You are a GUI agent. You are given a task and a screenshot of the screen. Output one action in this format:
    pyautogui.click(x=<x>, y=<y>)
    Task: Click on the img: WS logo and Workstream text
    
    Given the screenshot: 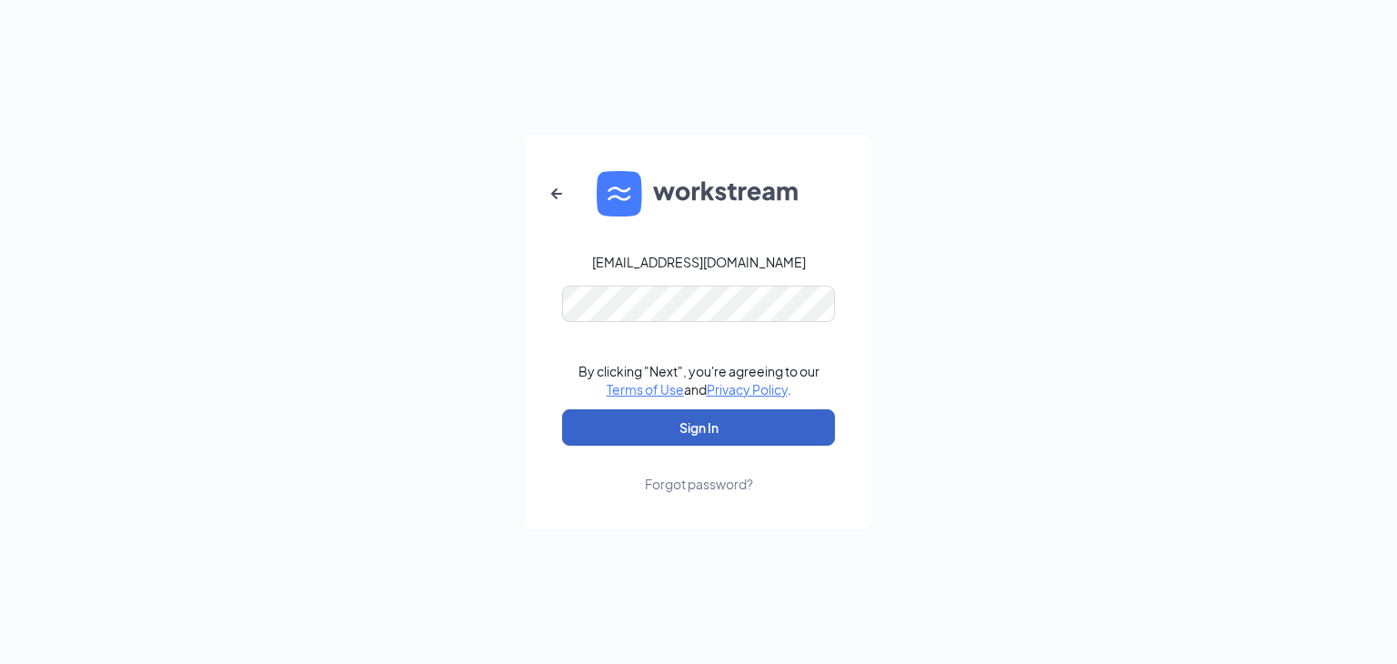 What is the action you would take?
    pyautogui.click(x=698, y=194)
    